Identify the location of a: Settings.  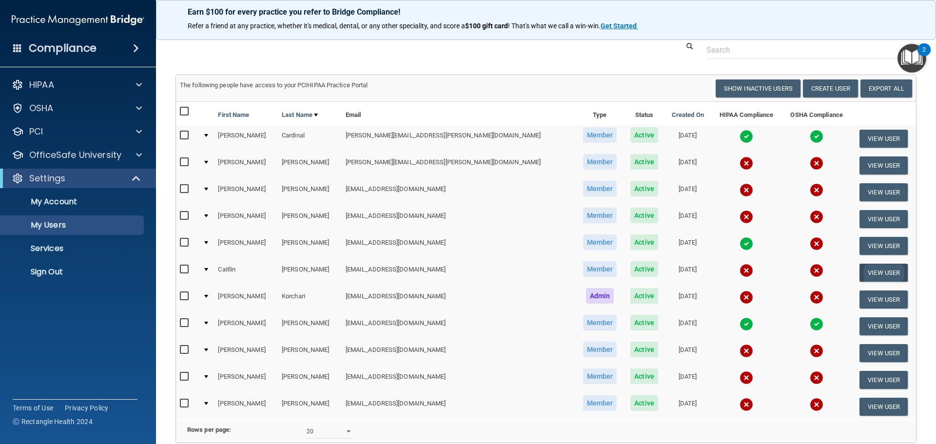
(77, 178).